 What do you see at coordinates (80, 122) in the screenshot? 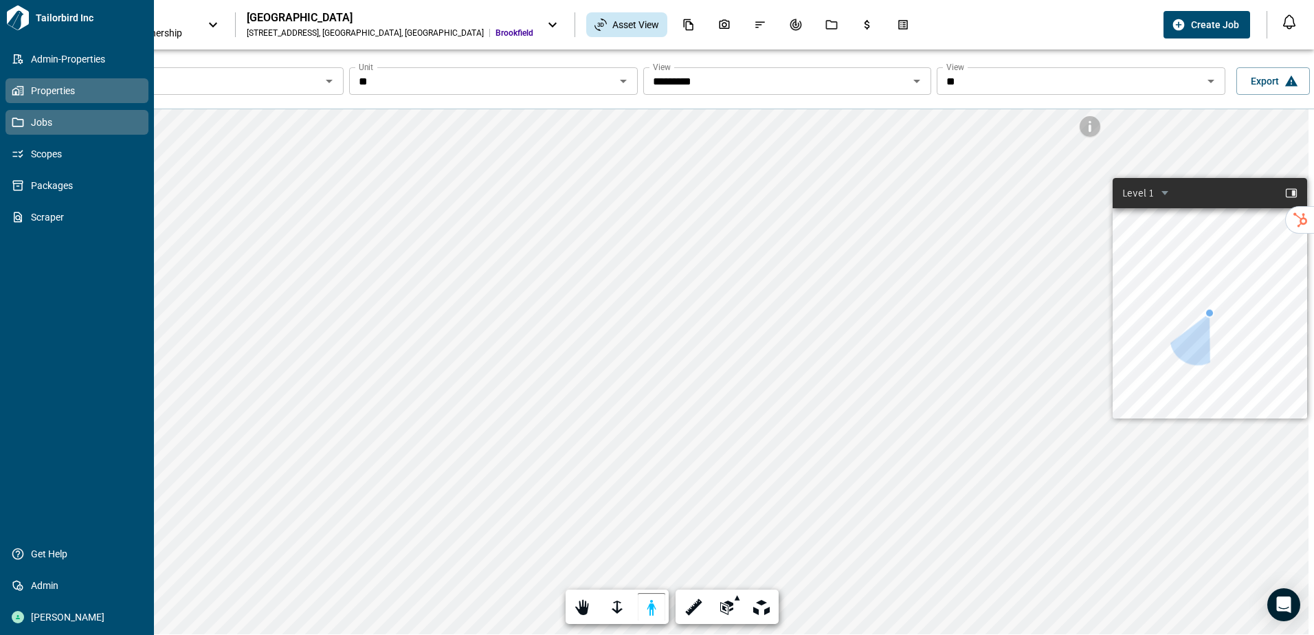
I see `span: Jobs` at bounding box center [80, 122].